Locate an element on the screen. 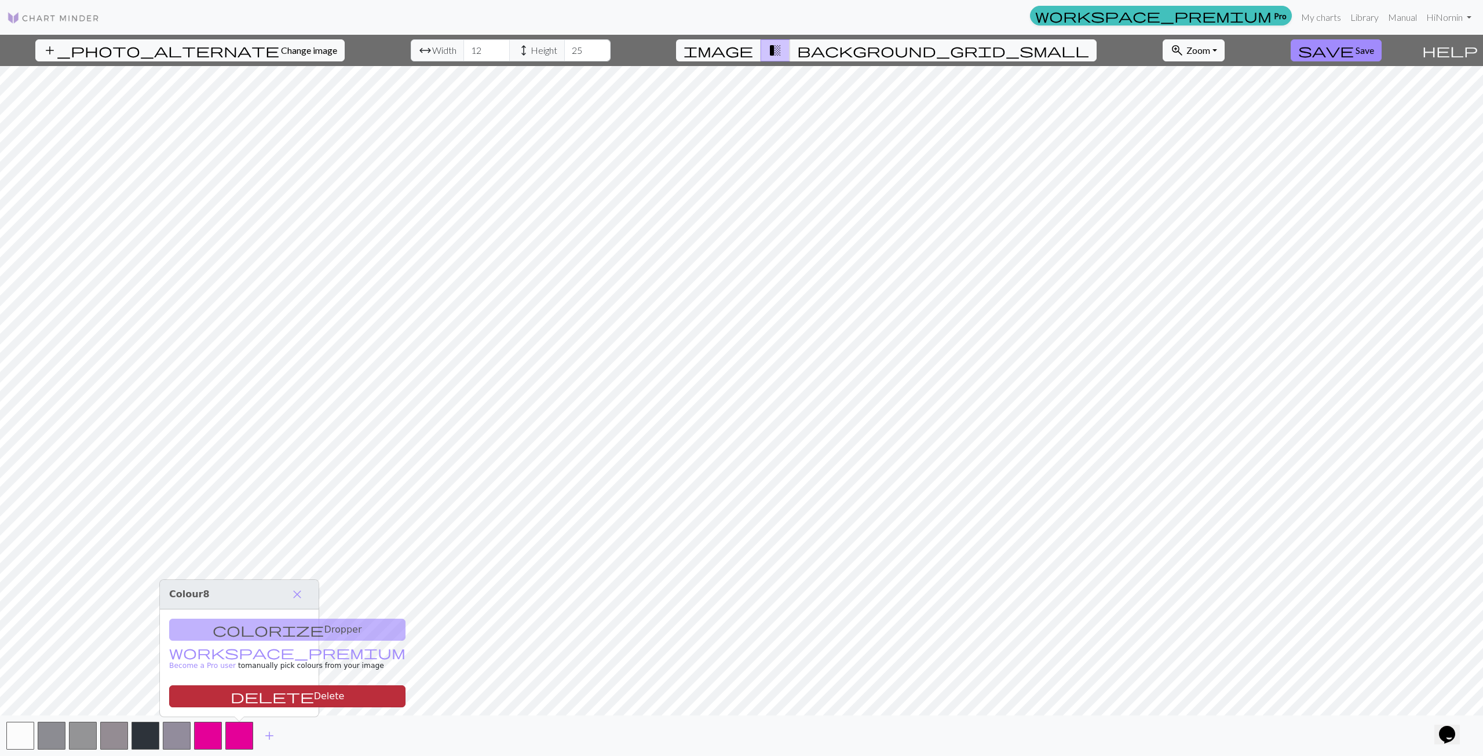  span: zoom_in is located at coordinates (1177, 50).